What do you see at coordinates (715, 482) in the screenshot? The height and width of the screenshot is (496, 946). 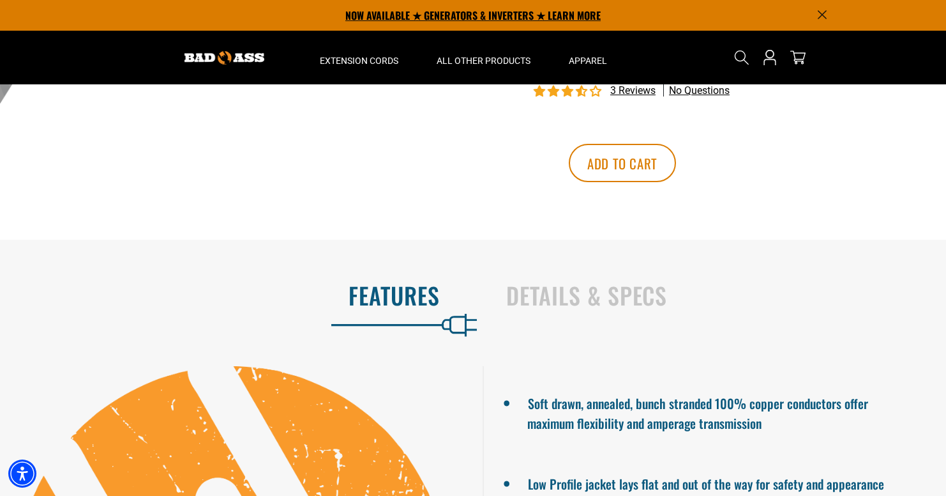 I see `li: Low Profile jacket lays flat and out of the way for safety and appearance` at bounding box center [715, 482].